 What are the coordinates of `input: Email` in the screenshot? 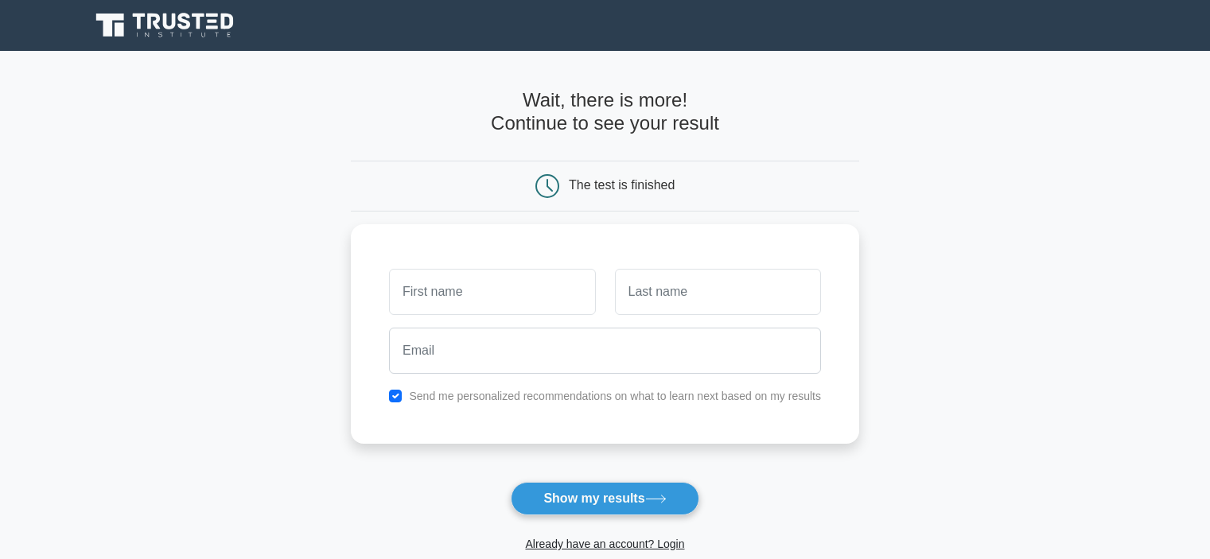 It's located at (604, 351).